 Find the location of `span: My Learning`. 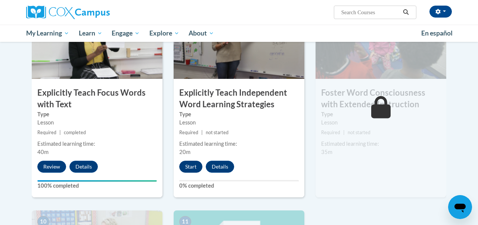

span: My Learning is located at coordinates (47, 33).